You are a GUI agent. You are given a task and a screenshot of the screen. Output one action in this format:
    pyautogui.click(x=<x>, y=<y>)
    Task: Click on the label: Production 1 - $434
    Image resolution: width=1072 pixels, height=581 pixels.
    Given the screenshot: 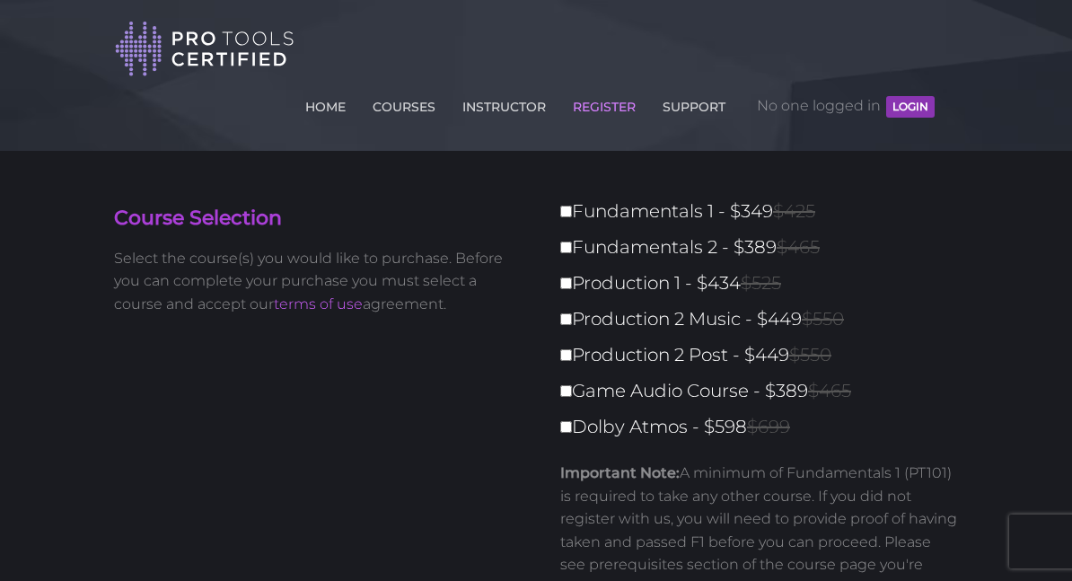 What is the action you would take?
    pyautogui.click(x=764, y=283)
    